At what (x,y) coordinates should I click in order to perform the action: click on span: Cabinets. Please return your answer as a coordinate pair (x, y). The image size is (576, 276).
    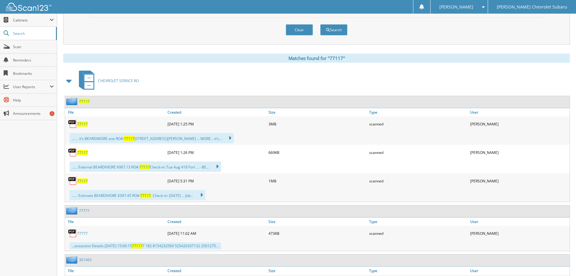
    Looking at the image, I should click on (31, 20).